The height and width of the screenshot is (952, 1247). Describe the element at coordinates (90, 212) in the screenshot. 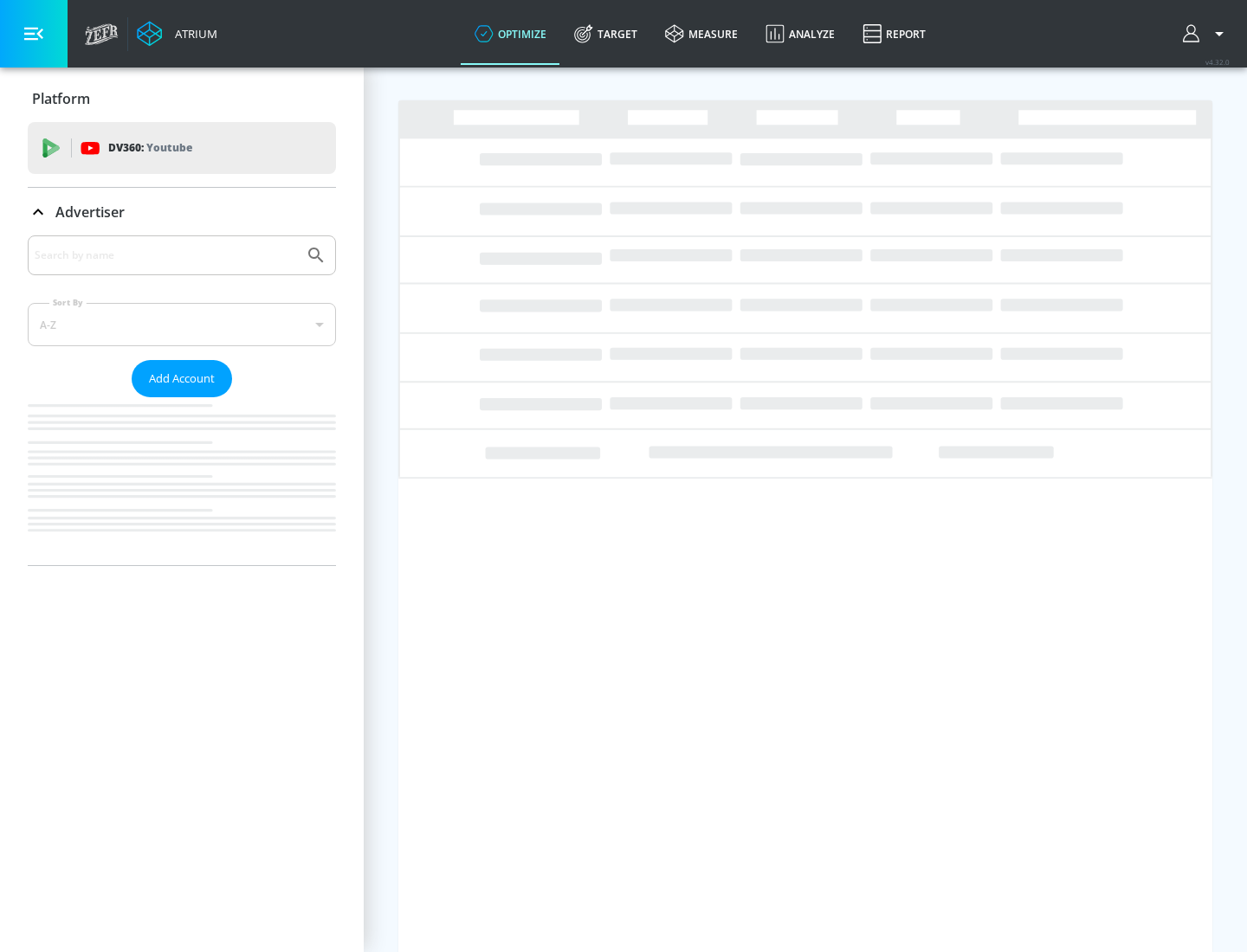

I see `p: Advertiser` at that location.